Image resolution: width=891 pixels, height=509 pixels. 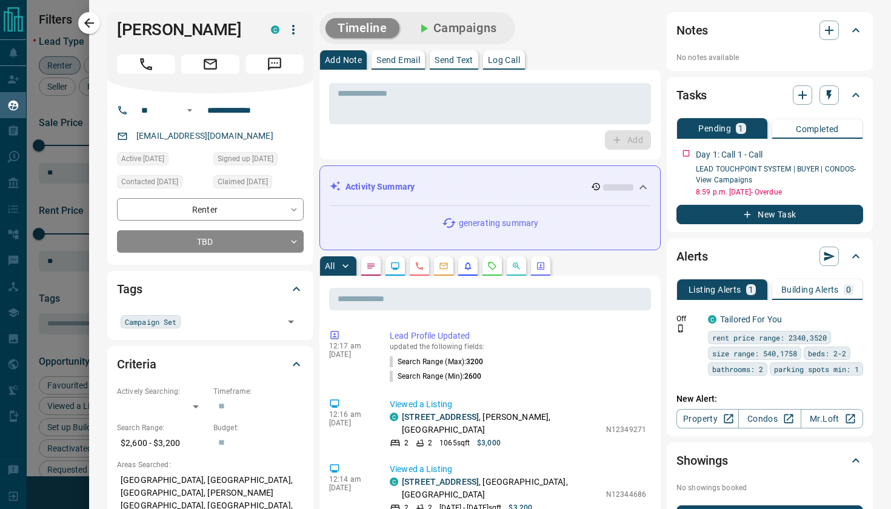 What do you see at coordinates (769, 460) in the screenshot?
I see `div: Showings` at bounding box center [769, 460].